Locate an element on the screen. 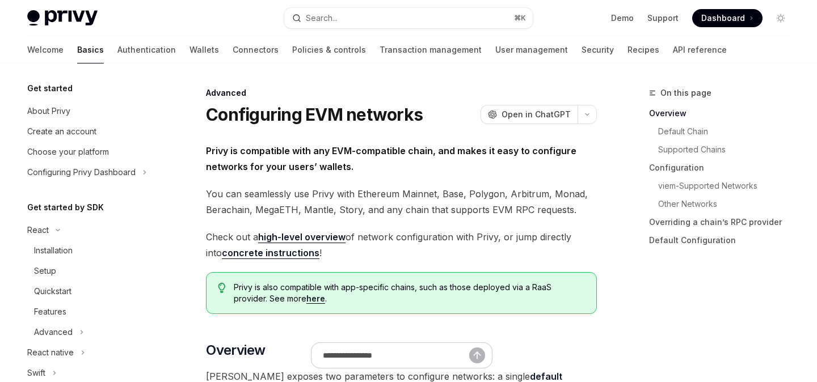 The image size is (817, 382). div: Choose your platform is located at coordinates (68, 152).